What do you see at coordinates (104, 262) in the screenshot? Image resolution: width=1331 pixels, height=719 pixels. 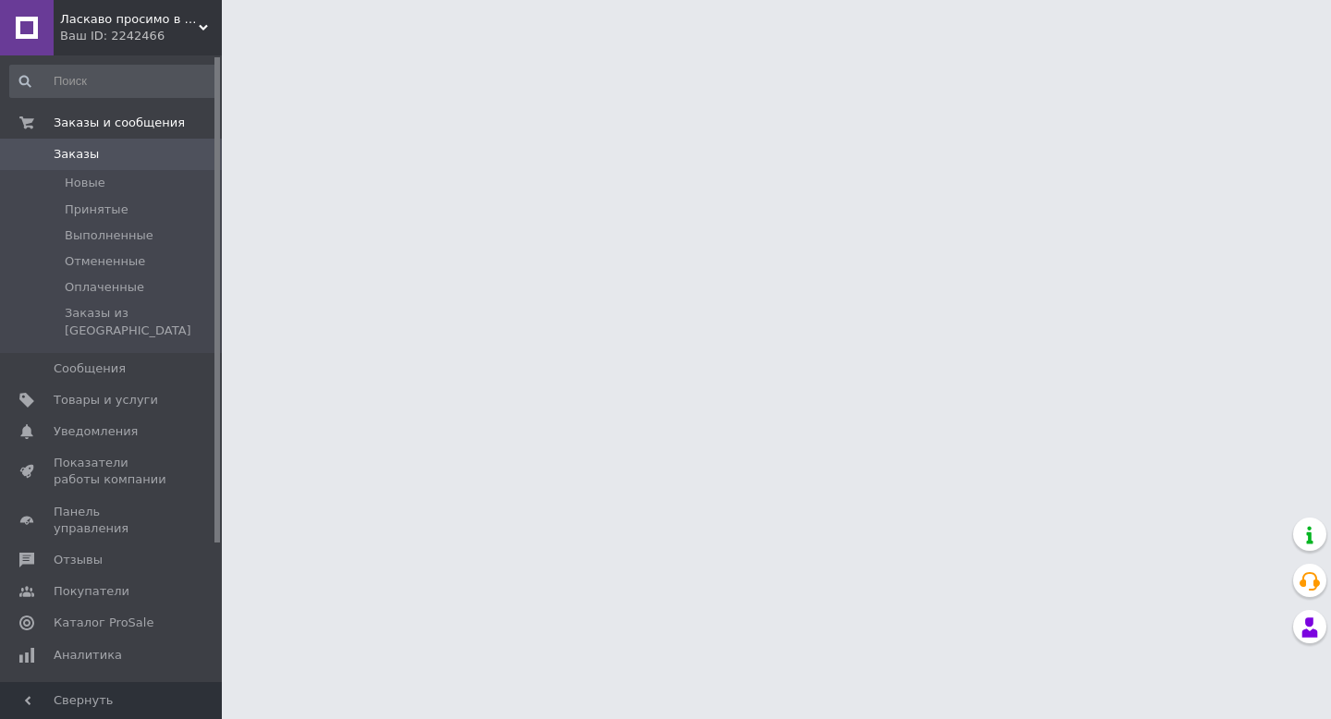 I see `span: Отмененные` at bounding box center [104, 262].